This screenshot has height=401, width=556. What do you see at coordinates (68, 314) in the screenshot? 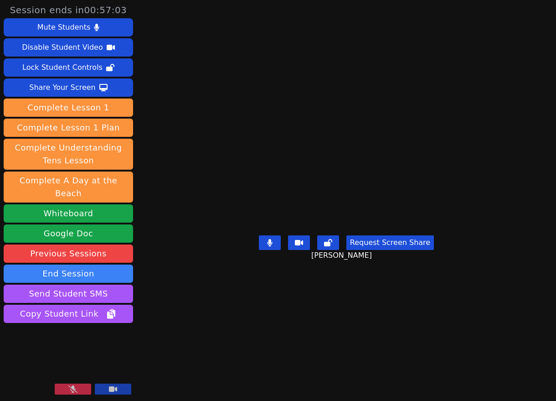
I see `span: Copy Student Link` at bounding box center [68, 314].